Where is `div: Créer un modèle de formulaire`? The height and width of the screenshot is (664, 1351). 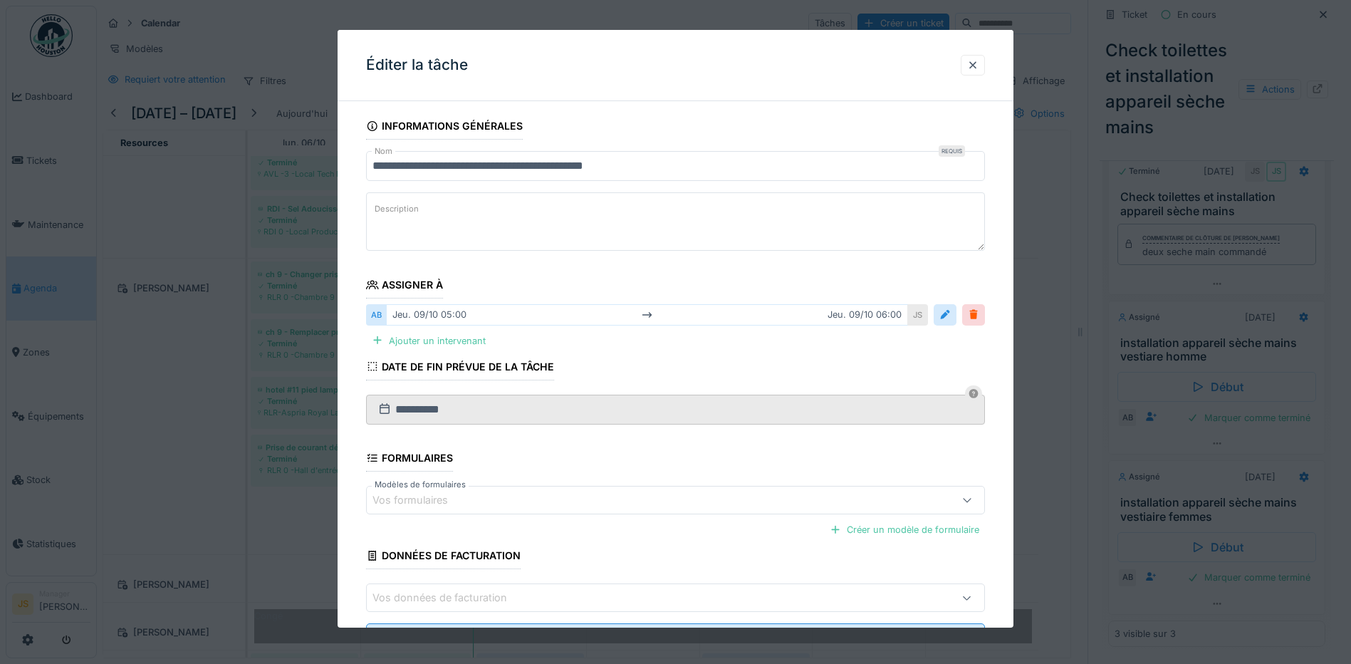
div: Créer un modèle de formulaire is located at coordinates (905, 529).